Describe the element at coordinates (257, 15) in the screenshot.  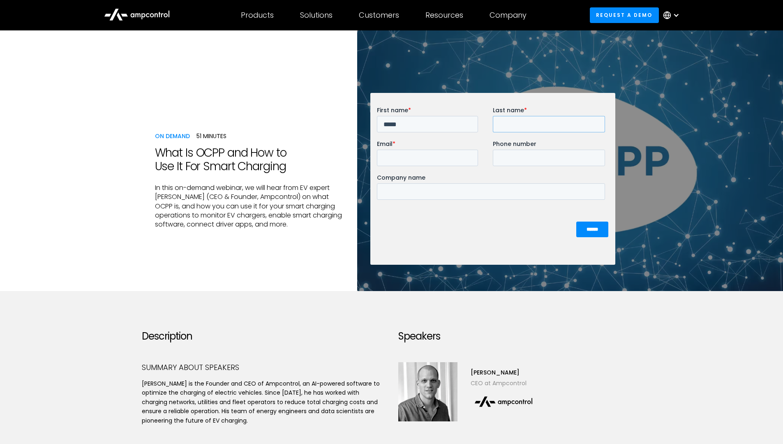
I see `div: Products` at that location.